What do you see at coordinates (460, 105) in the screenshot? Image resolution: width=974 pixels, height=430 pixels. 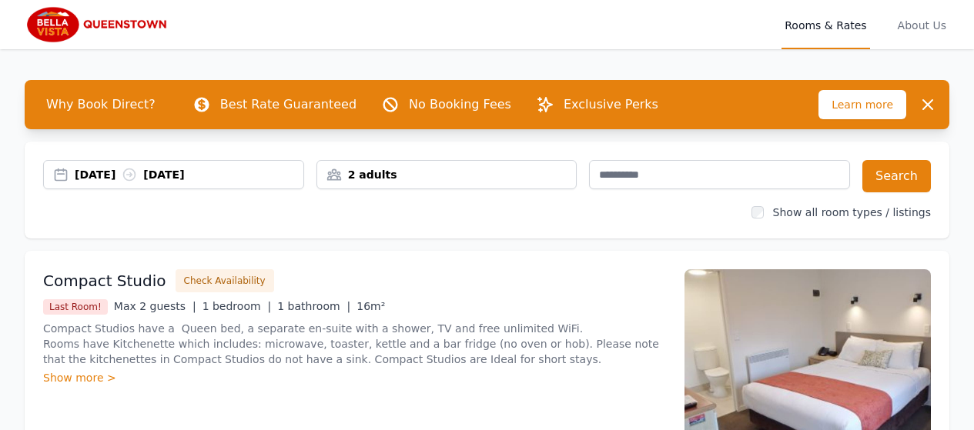 I see `p: No Booking Fees` at bounding box center [460, 105].